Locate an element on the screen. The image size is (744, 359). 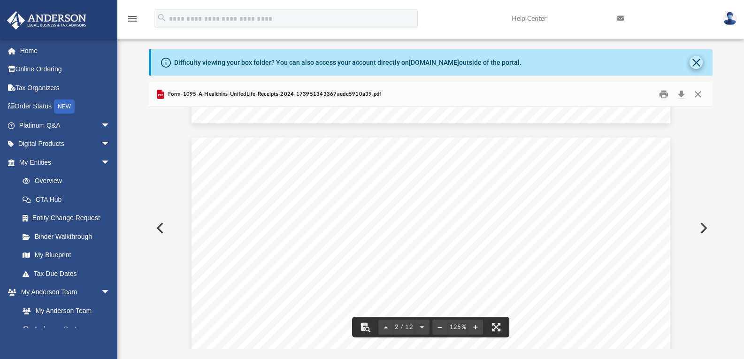
button: Previous page is located at coordinates (386, 327).